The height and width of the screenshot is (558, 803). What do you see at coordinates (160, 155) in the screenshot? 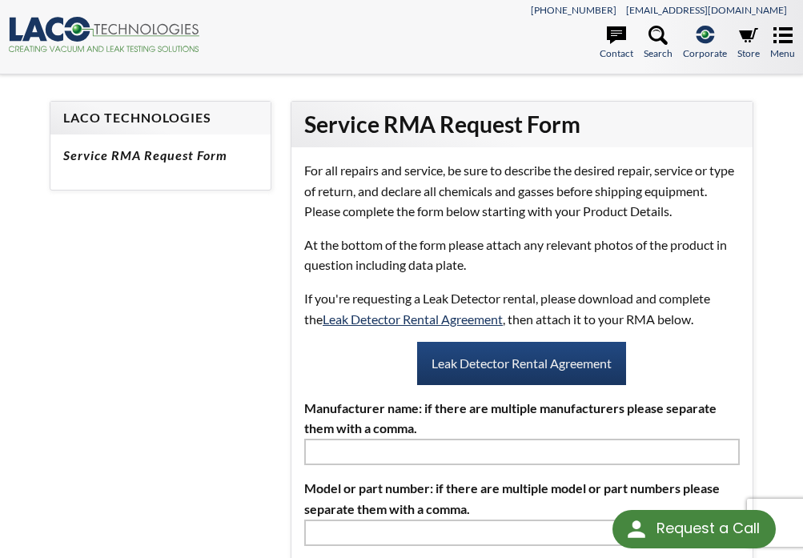
I see `h5: Service RMA Request Form` at bounding box center [160, 155].